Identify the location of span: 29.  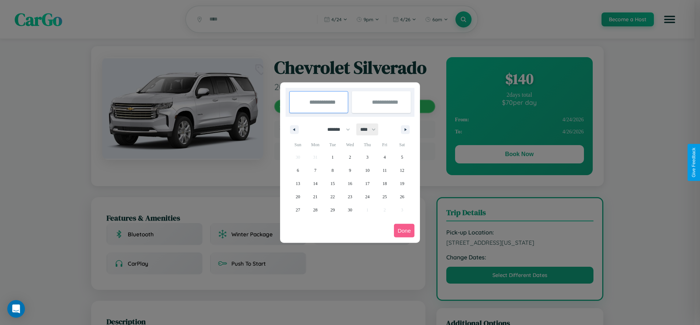
(333, 210).